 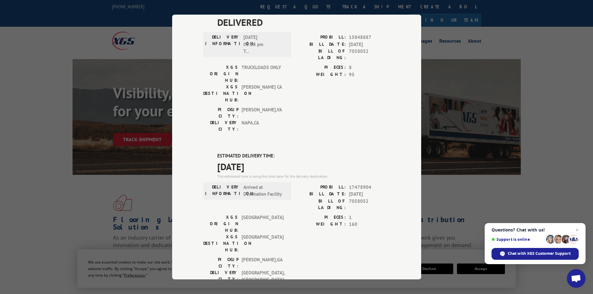 What do you see at coordinates (370, 75) in the screenshot?
I see `span: 95` at bounding box center [370, 75].